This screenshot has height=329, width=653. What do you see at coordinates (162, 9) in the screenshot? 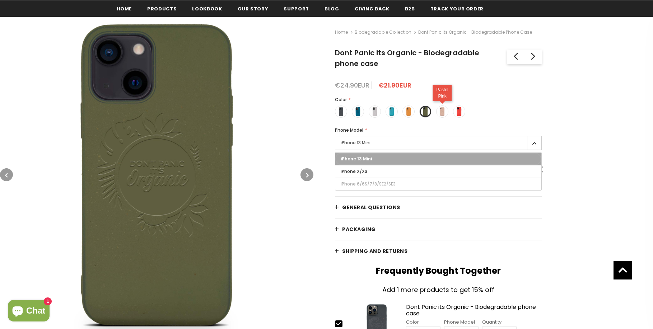
I see `span: Products` at bounding box center [162, 9].